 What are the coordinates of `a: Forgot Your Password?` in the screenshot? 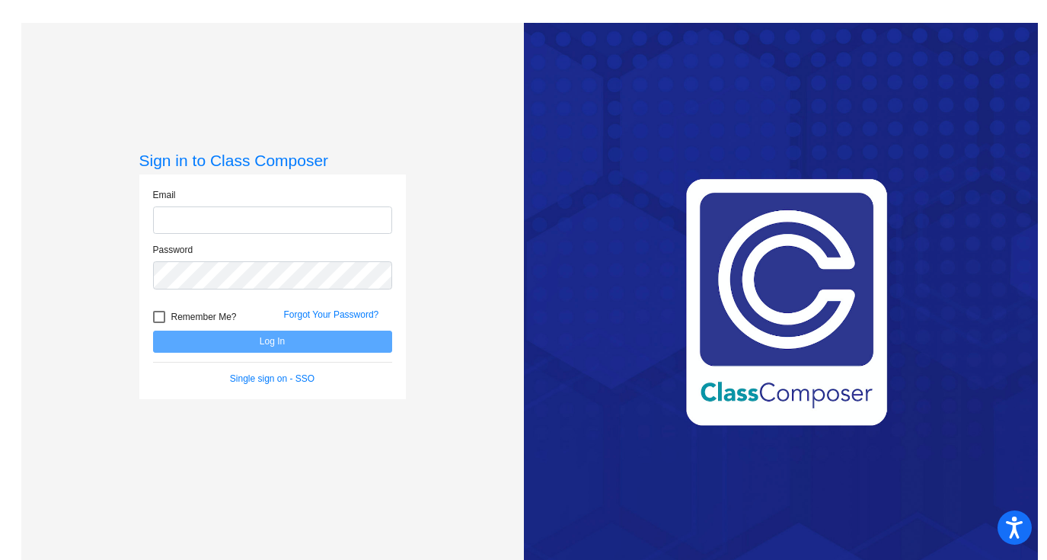 It's located at (331, 314).